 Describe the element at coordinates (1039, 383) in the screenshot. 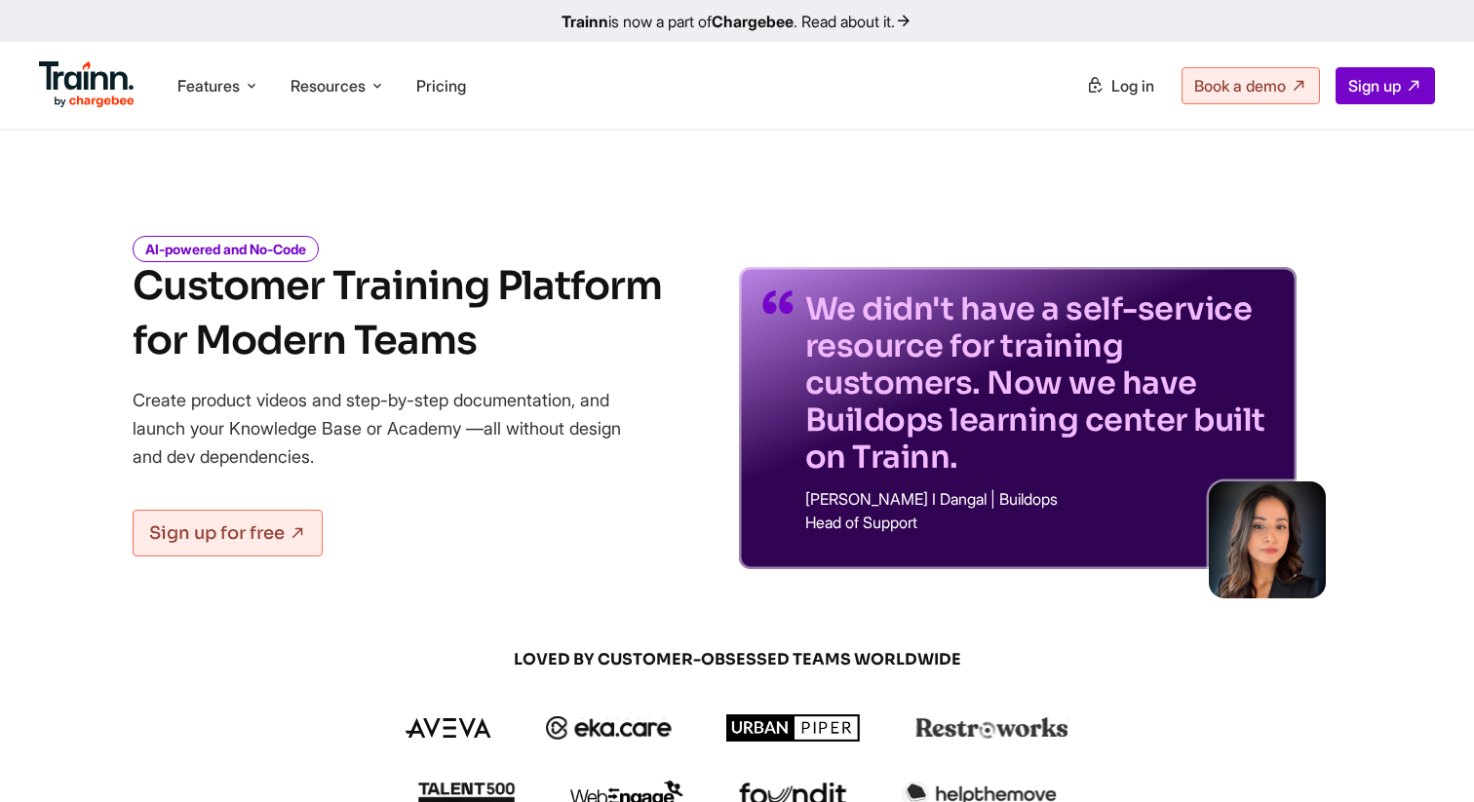

I see `p: We didn't have a self-service resource for training customers. Now we have Buildops learning cent...` at that location.